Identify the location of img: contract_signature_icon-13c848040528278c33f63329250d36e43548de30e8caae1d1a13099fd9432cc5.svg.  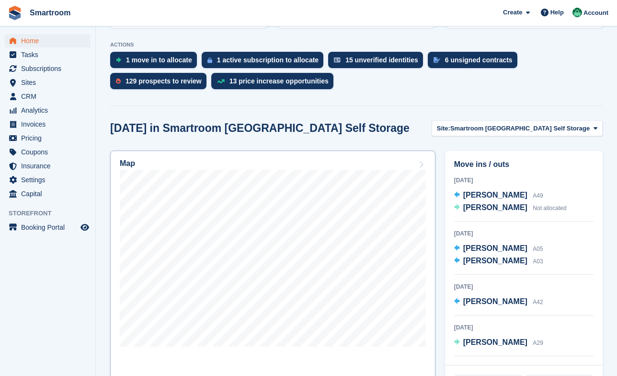
(437, 60).